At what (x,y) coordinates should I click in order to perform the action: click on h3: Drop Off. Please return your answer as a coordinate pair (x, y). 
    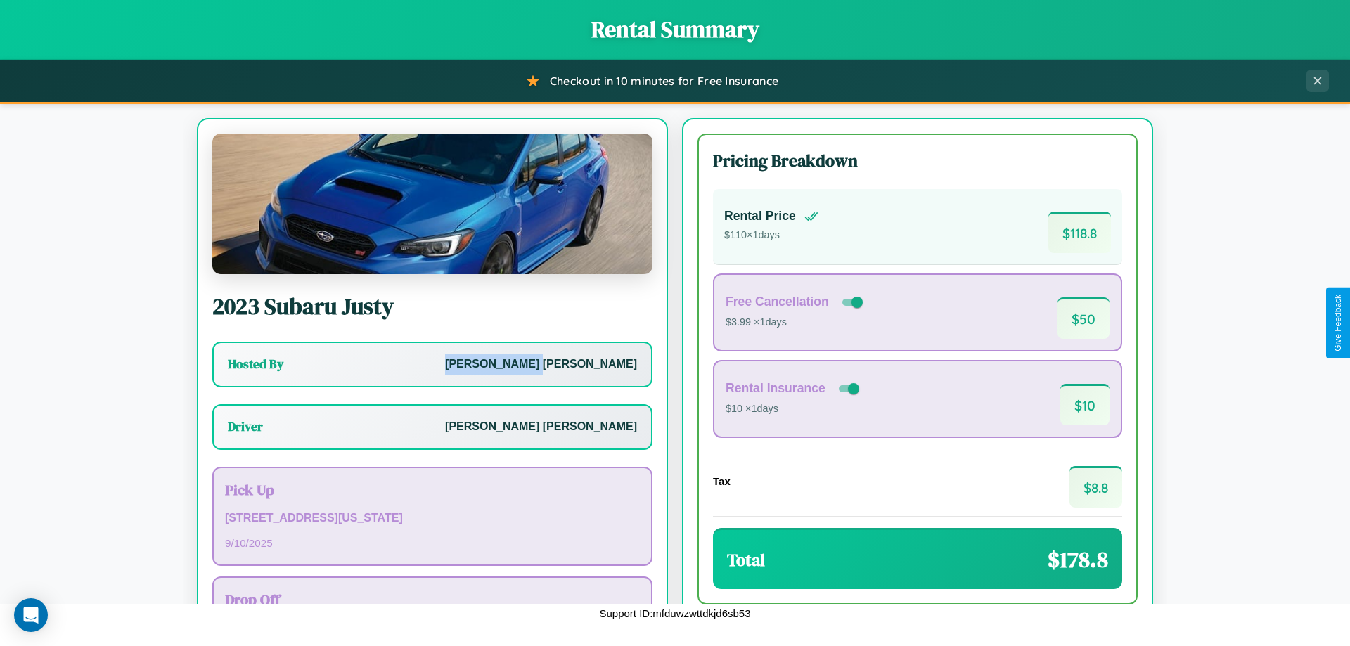
    Looking at the image, I should click on (433, 599).